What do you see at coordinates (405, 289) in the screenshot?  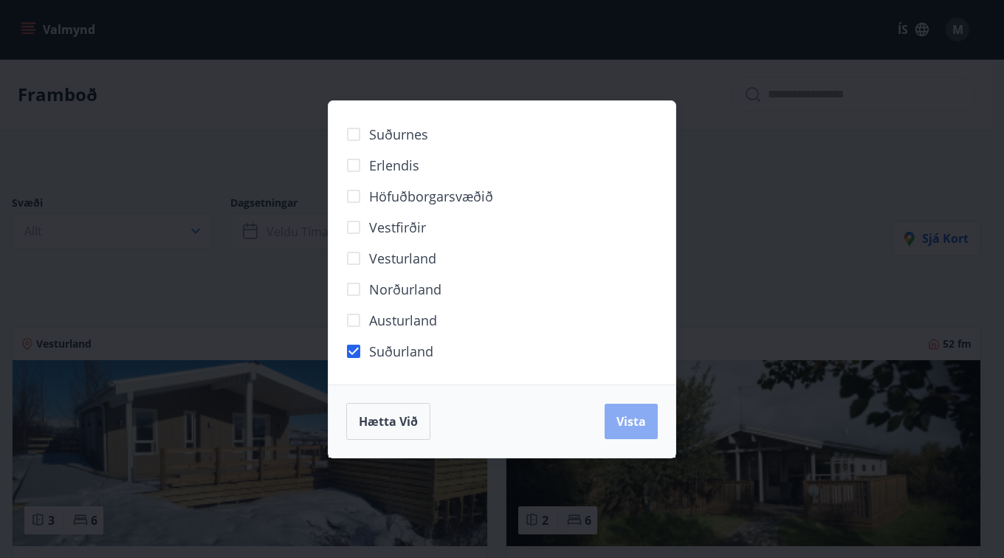 I see `span: Norðurland` at bounding box center [405, 289].